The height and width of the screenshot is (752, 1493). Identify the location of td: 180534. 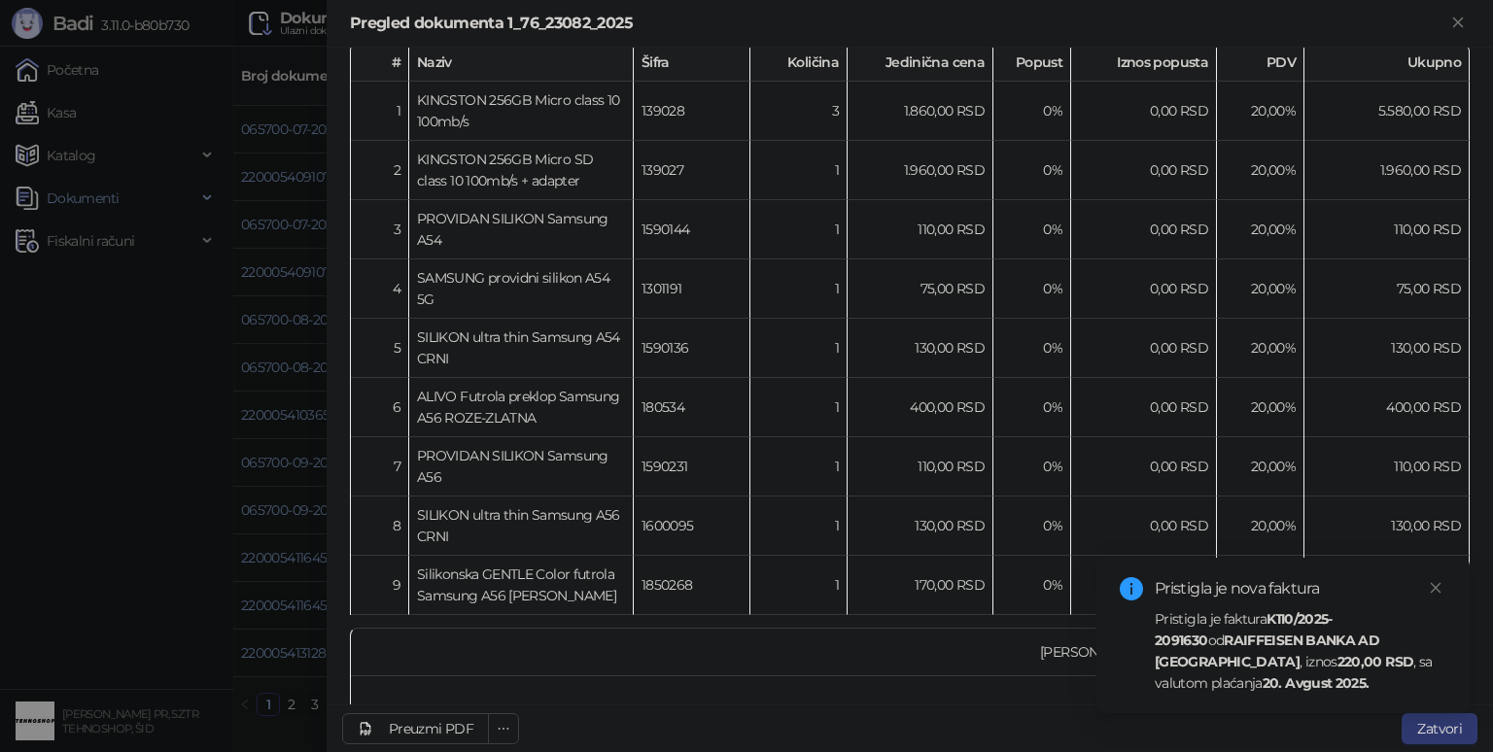
(692, 407).